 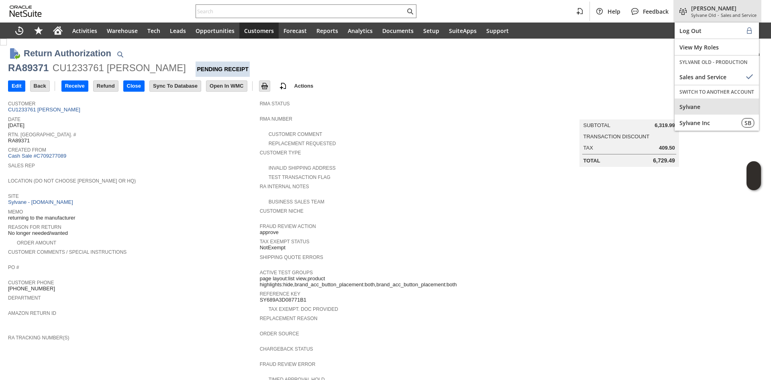 What do you see at coordinates (15, 212) in the screenshot?
I see `a: Memo` at bounding box center [15, 212].